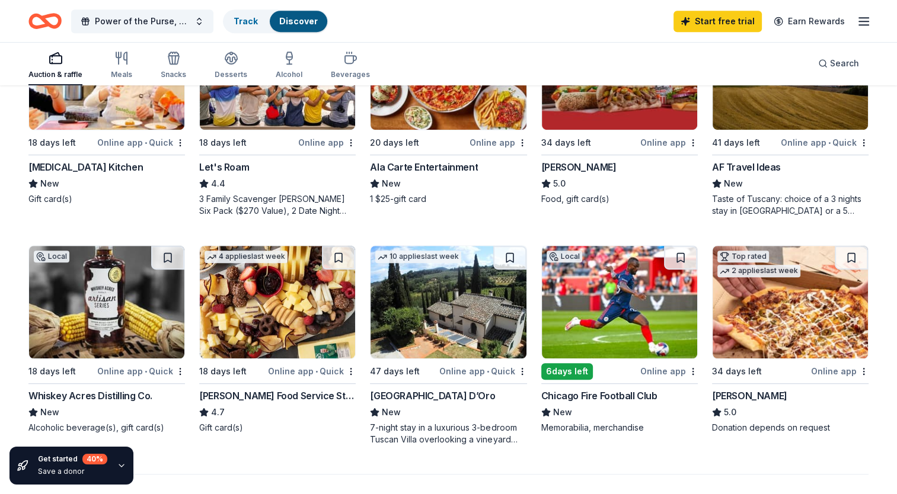 This screenshot has height=494, width=897. Describe the element at coordinates (418, 257) in the screenshot. I see `div: 10 applies last week` at that location.